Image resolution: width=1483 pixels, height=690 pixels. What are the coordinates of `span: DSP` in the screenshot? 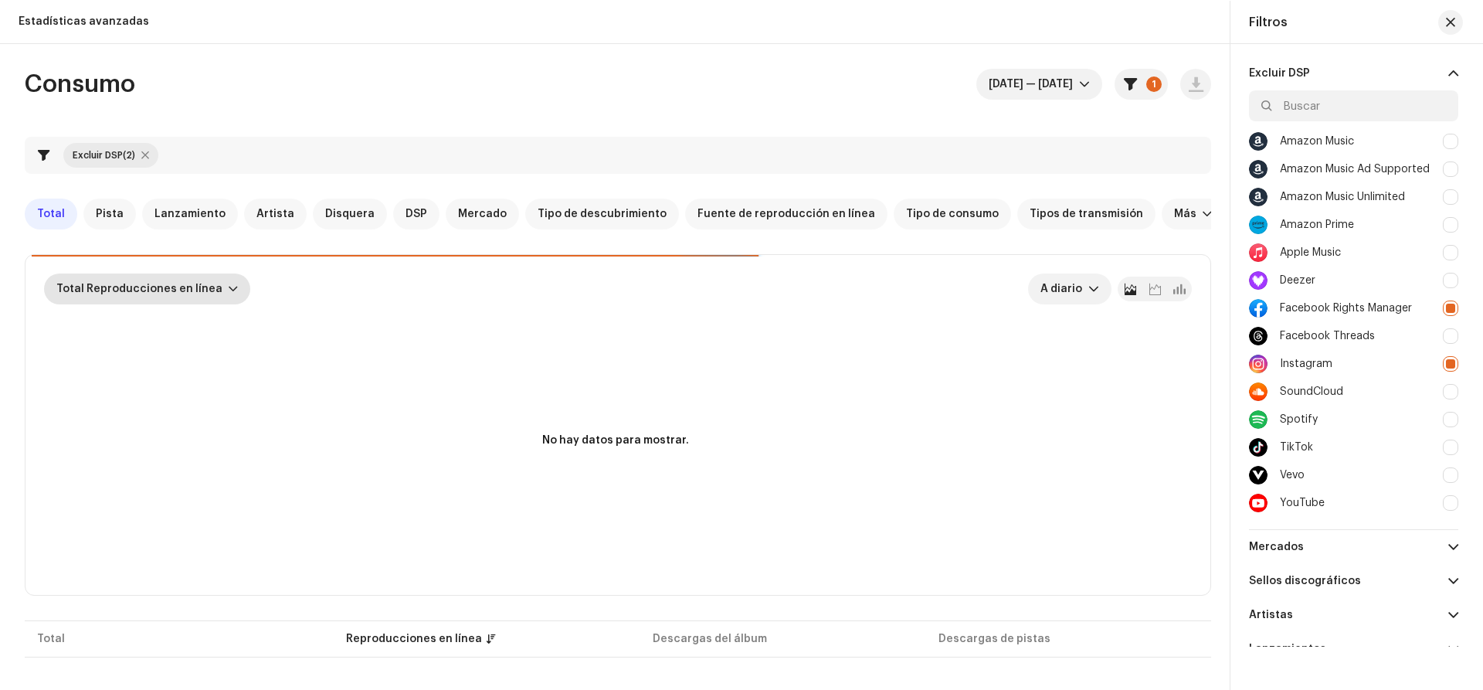 It's located at (416, 214).